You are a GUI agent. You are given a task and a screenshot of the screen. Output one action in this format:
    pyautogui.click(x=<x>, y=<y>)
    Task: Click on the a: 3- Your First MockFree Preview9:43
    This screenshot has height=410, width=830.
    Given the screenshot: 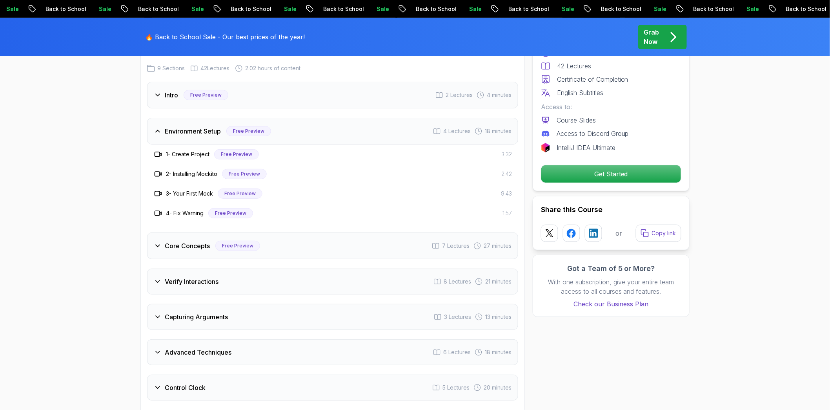 What is the action you would take?
    pyautogui.click(x=333, y=193)
    